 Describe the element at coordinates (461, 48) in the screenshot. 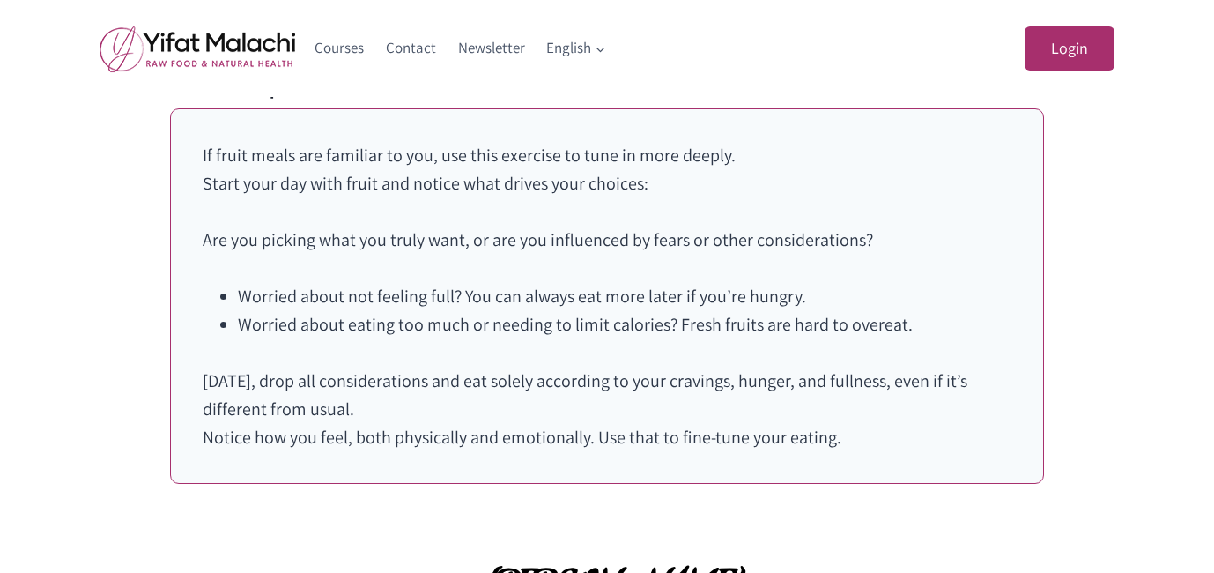

I see `nav: Primary Navigation` at that location.